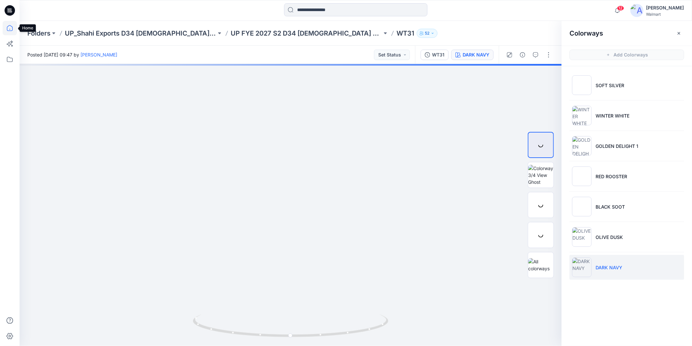 The image size is (692, 346). What do you see at coordinates (610, 85) in the screenshot?
I see `p: SOFT SILVER` at bounding box center [610, 85].